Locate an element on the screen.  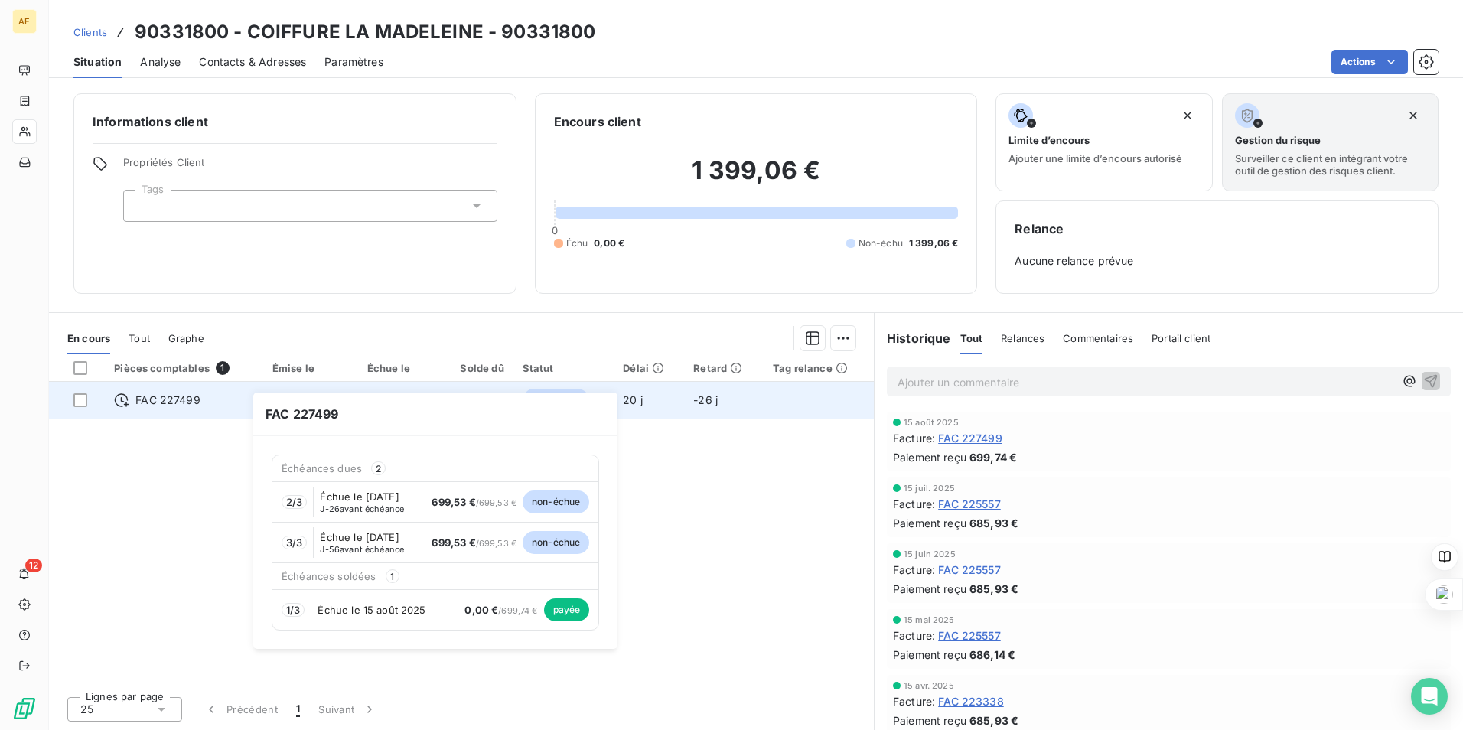
h3: 90331800 - COIFFURE LA MADELEINE - 90331800 is located at coordinates (365, 32).